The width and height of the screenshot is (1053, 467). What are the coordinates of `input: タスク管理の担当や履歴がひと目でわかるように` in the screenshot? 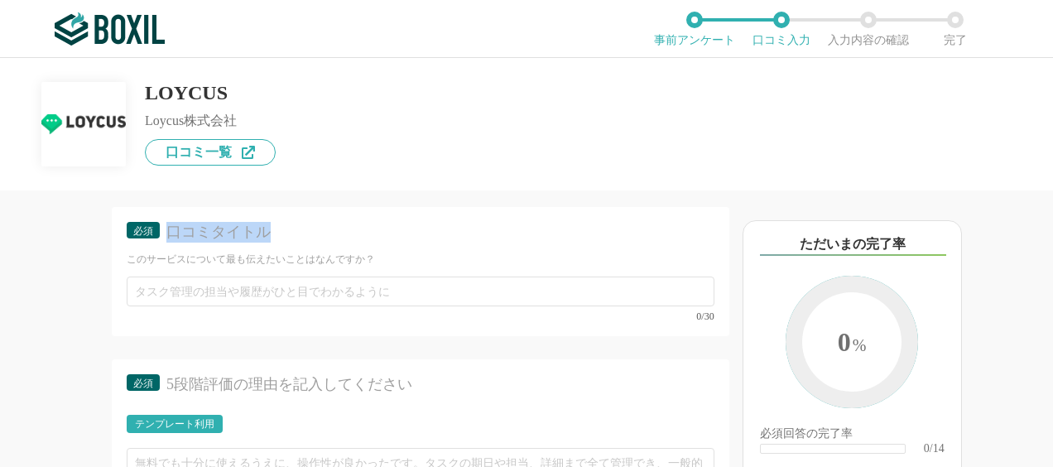 It's located at (420, 291).